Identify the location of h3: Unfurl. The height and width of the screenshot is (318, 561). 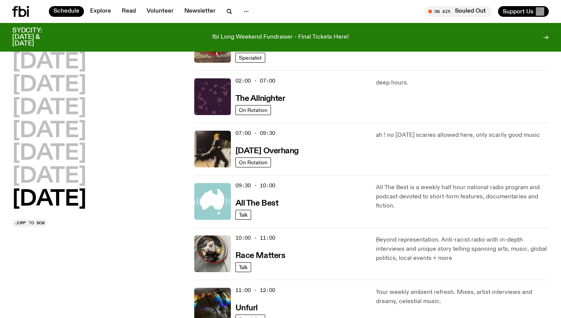
(247, 308).